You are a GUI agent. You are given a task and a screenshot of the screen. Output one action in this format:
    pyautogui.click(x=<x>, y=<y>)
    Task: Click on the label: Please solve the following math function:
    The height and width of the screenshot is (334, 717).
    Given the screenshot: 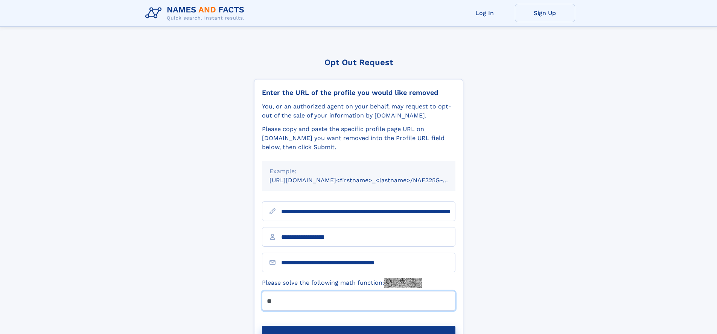 What is the action you would take?
    pyautogui.click(x=342, y=283)
    